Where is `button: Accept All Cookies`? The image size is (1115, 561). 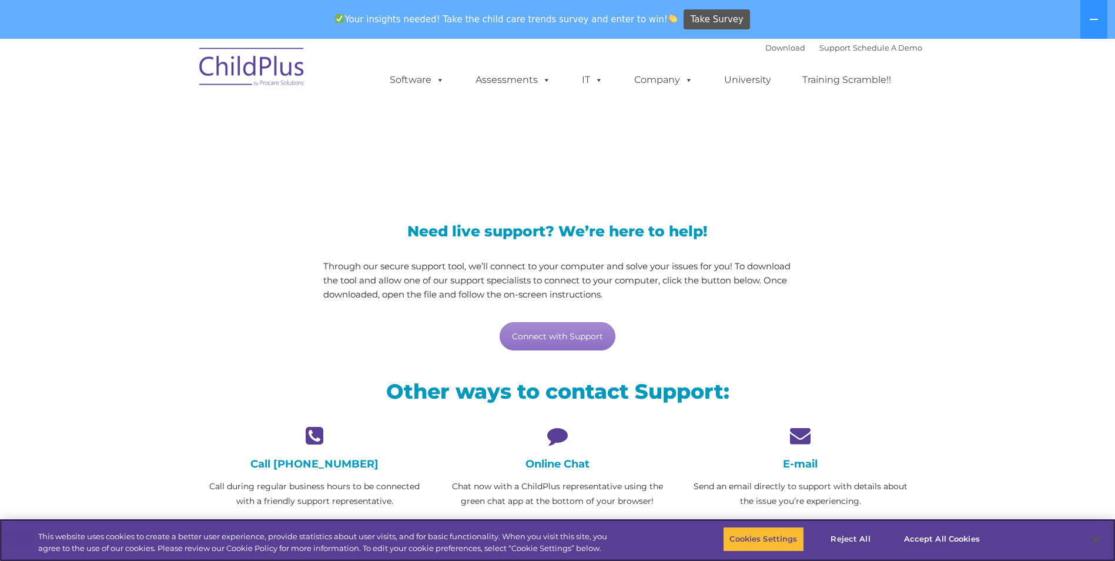 button: Accept All Cookies is located at coordinates (942, 539).